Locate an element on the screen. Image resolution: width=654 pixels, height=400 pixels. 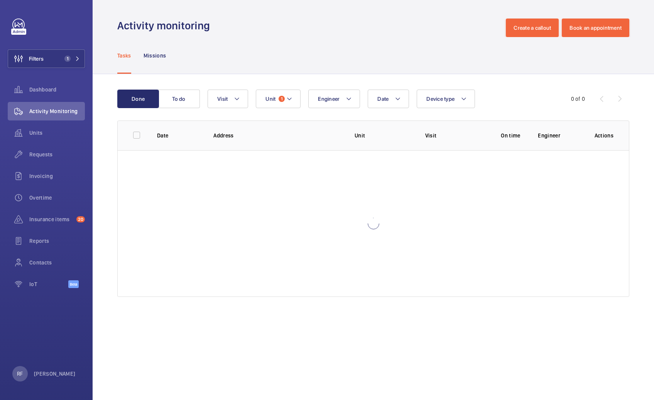
span: Units is located at coordinates (57, 133).